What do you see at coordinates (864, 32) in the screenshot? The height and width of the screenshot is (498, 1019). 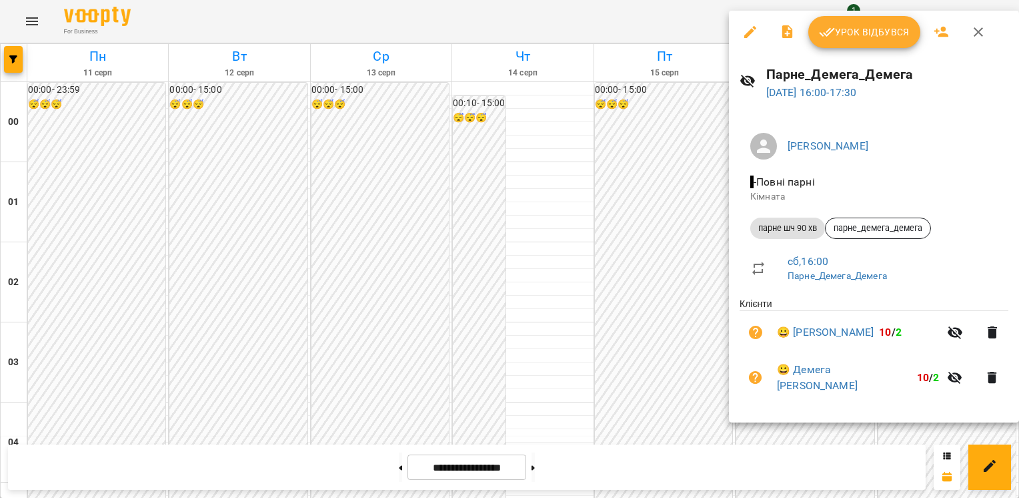 I see `button: Урок відбувся` at bounding box center [864, 32].